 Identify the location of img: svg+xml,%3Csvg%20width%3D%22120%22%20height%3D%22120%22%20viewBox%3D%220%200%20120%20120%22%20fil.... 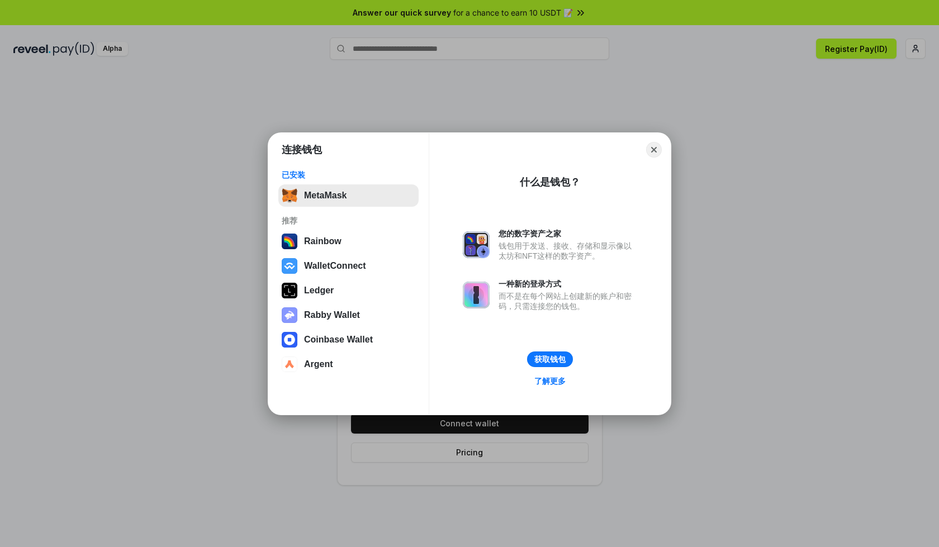
(290, 241).